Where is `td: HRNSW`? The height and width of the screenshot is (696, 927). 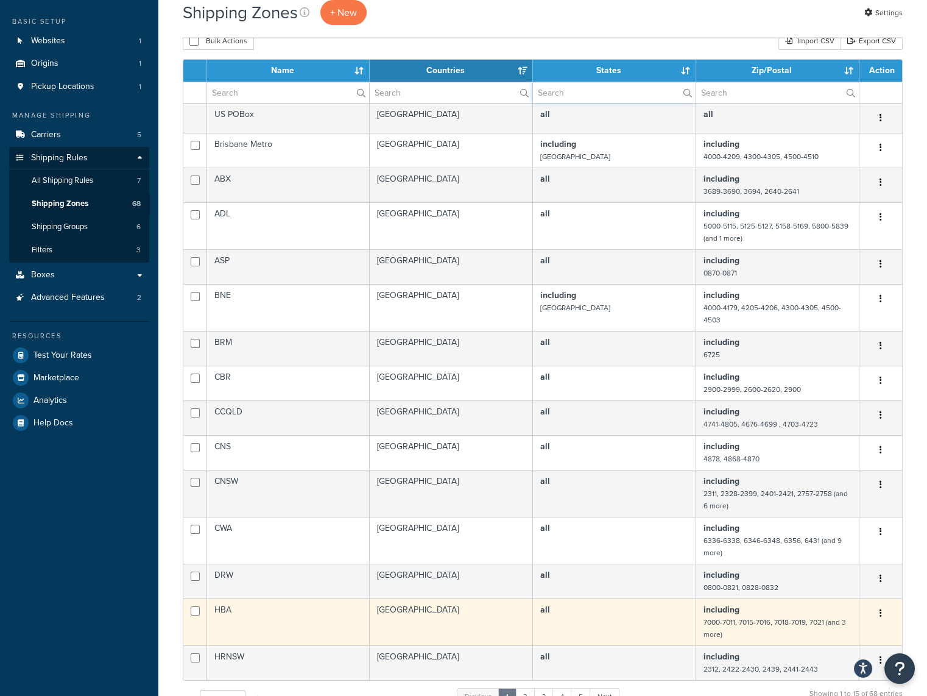 td: HRNSW is located at coordinates (288, 662).